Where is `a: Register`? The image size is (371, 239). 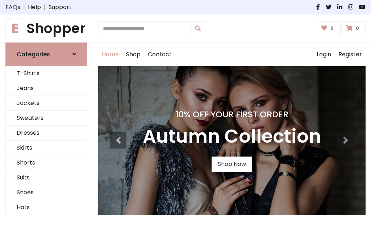
a: Register is located at coordinates (350, 54).